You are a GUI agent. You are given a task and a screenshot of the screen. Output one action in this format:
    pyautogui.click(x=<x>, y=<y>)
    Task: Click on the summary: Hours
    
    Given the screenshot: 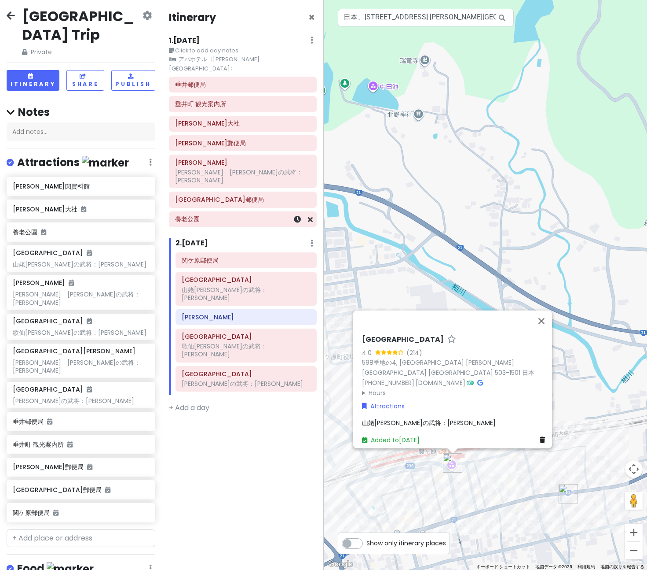 What is the action you would take?
    pyautogui.click(x=456, y=392)
    